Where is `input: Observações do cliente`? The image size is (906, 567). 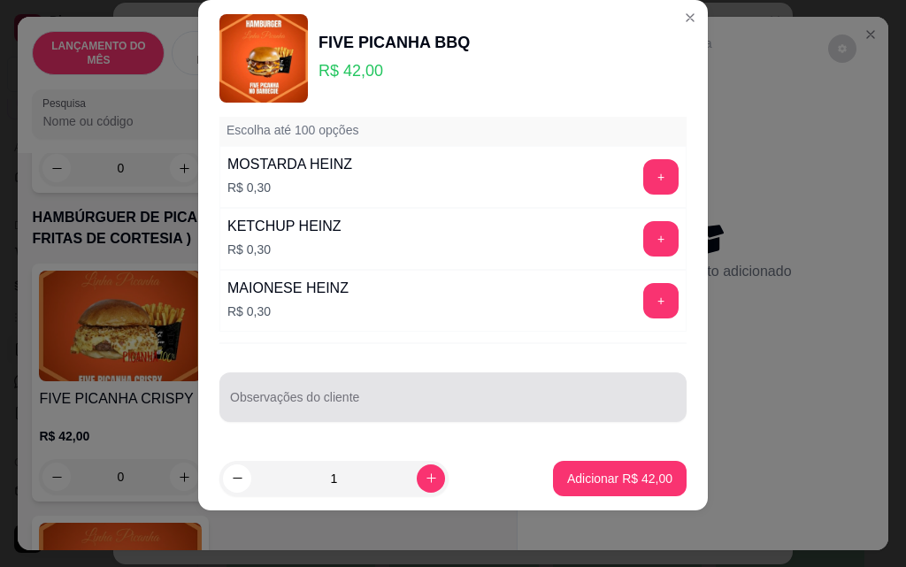
input: Observações do cliente is located at coordinates (453, 404).